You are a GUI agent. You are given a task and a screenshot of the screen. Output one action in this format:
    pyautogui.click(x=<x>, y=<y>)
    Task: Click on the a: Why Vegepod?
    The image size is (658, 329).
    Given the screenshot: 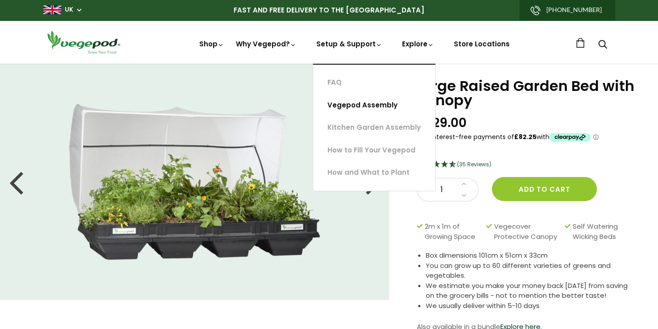 What is the action you would take?
    pyautogui.click(x=266, y=44)
    